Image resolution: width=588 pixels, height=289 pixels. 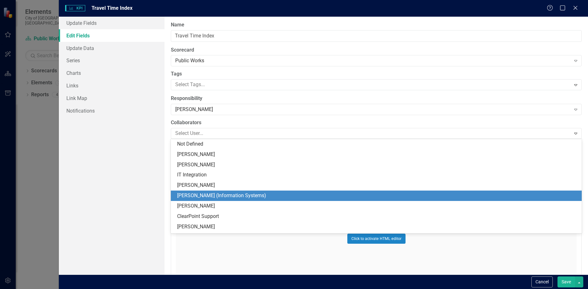 What do you see at coordinates (566, 282) in the screenshot?
I see `button: Save` at bounding box center [566, 282].